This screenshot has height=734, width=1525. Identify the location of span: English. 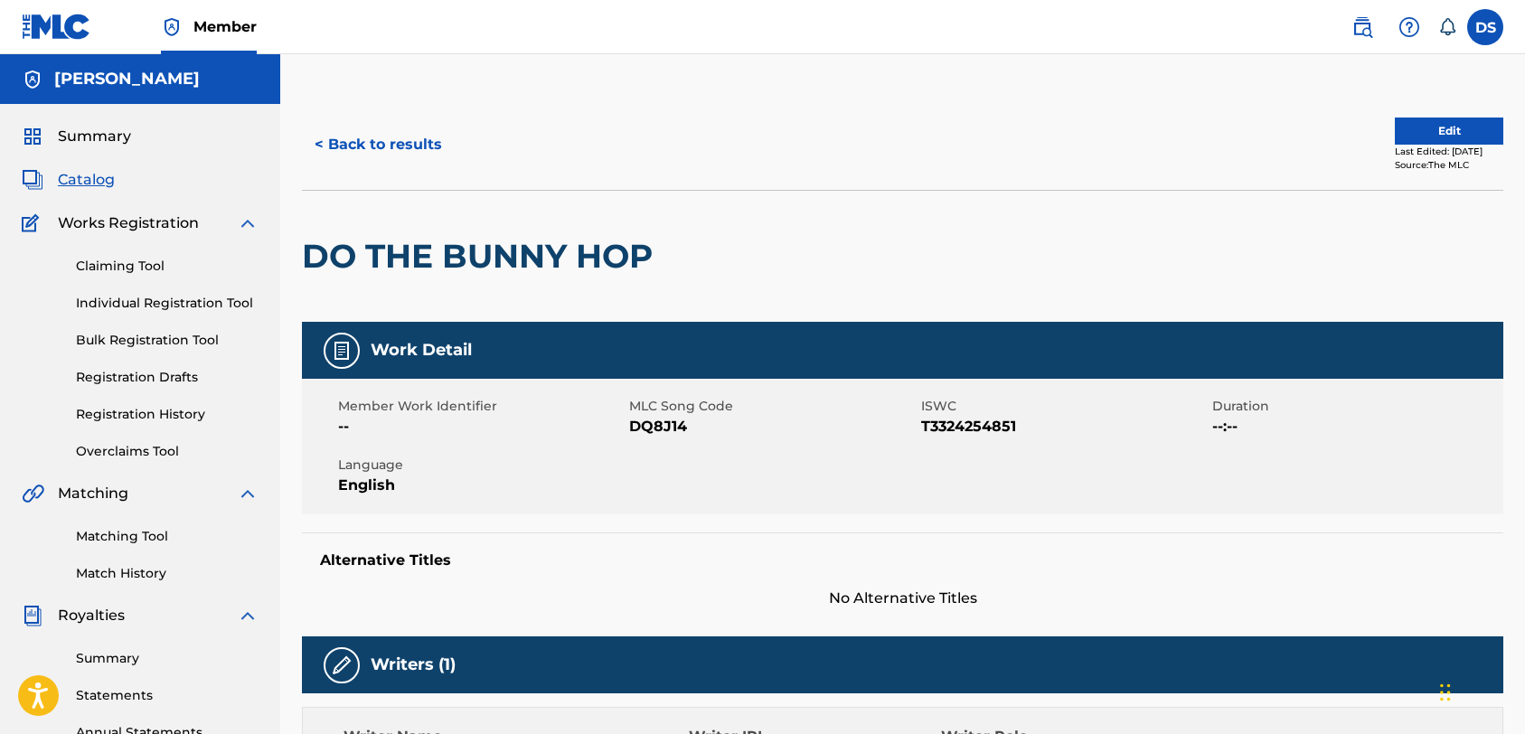
(481, 486).